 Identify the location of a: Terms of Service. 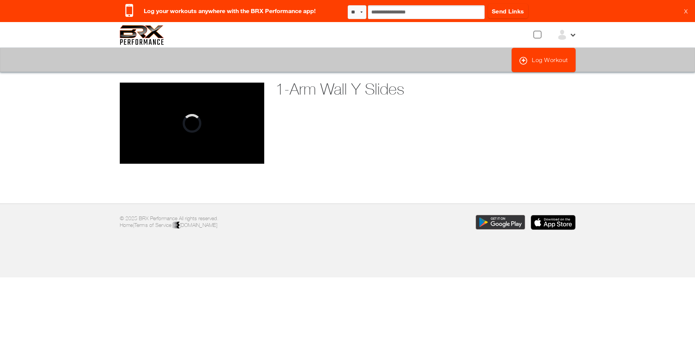
(153, 225).